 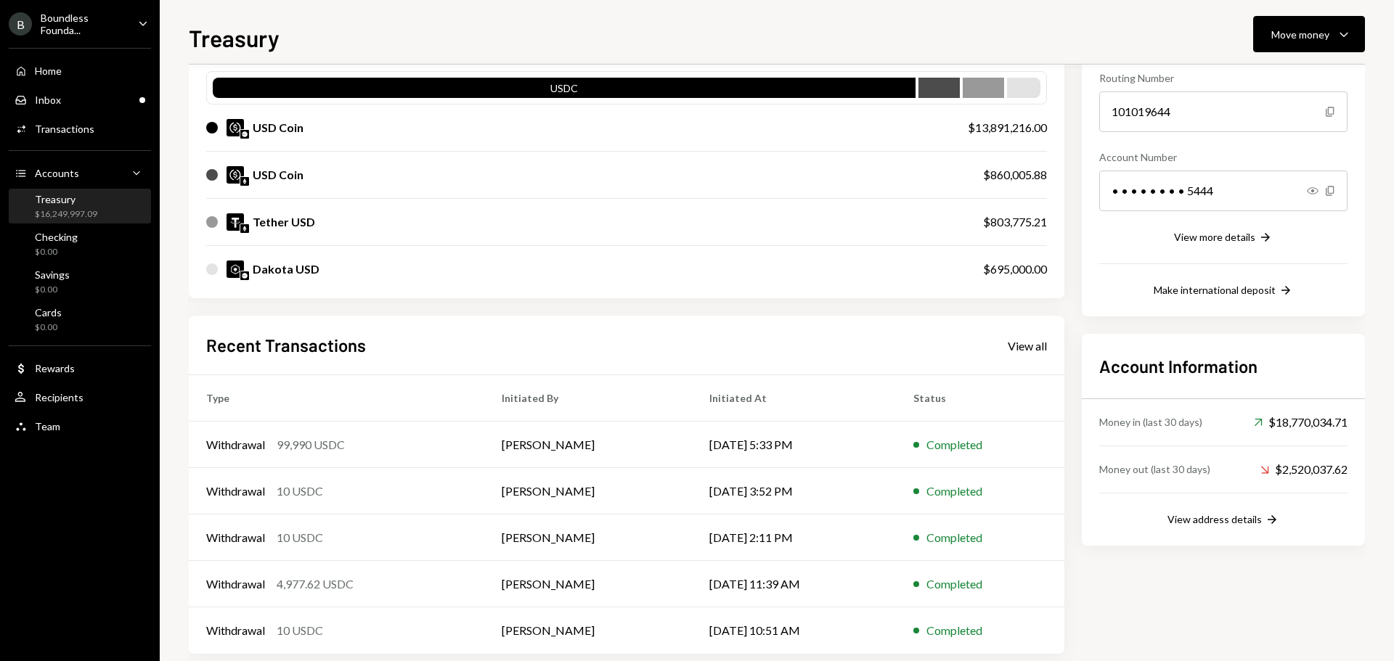 What do you see at coordinates (286, 269) in the screenshot?
I see `div: Dakota USD` at bounding box center [286, 269].